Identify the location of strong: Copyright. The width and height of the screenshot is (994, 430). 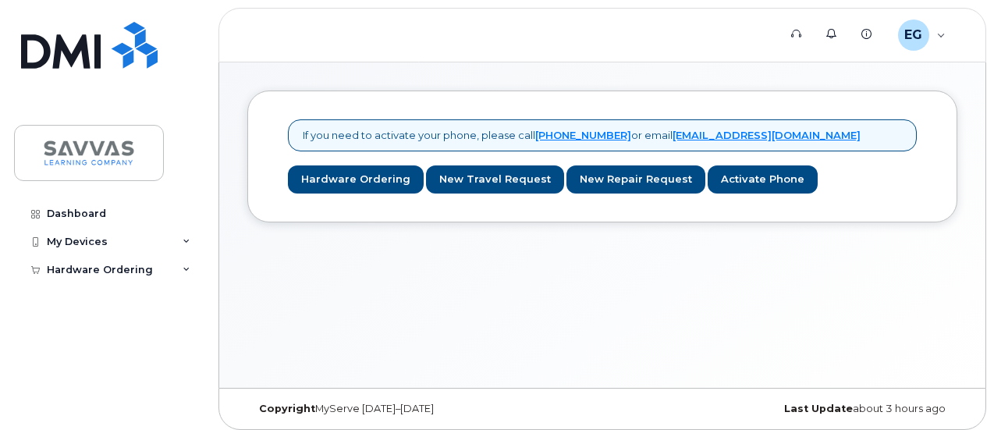
(287, 408).